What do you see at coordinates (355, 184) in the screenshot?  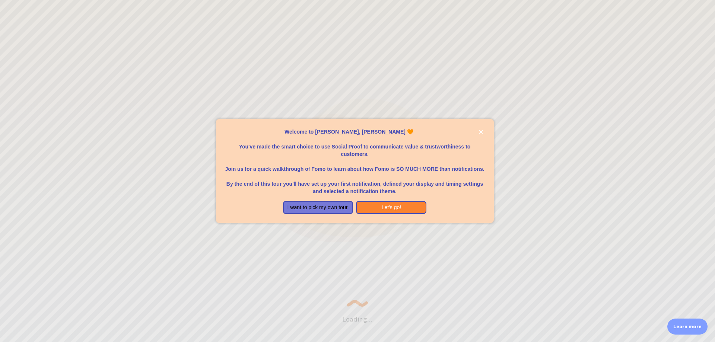 I see `p: By the end of this tour you'll have set up your first notification, defined your display and timi...` at bounding box center [355, 184].